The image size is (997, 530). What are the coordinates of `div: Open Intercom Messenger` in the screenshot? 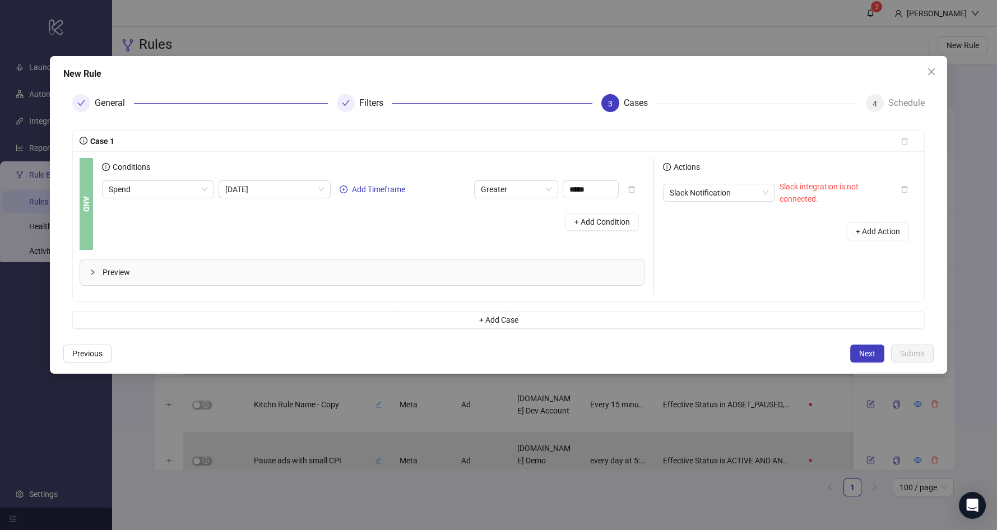 It's located at (972, 506).